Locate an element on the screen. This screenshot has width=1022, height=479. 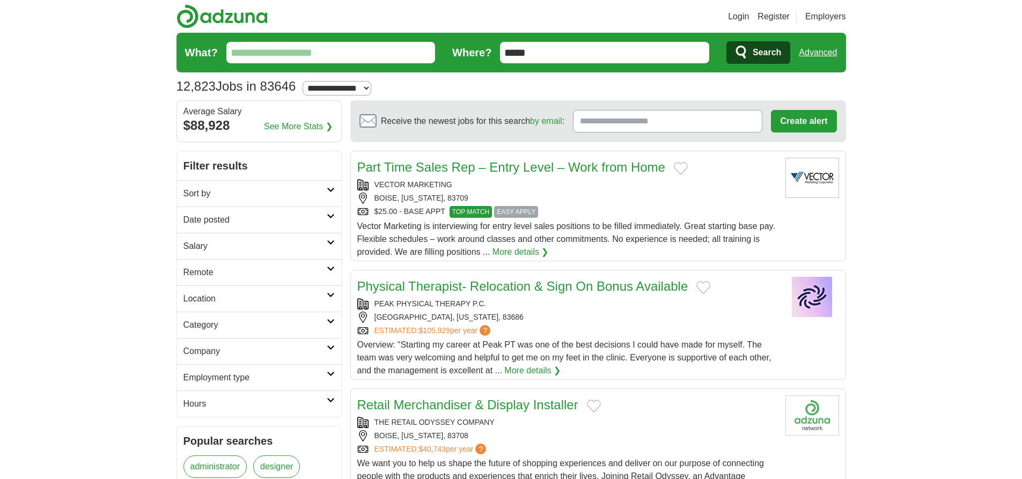
a: Sort by is located at coordinates (259, 193).